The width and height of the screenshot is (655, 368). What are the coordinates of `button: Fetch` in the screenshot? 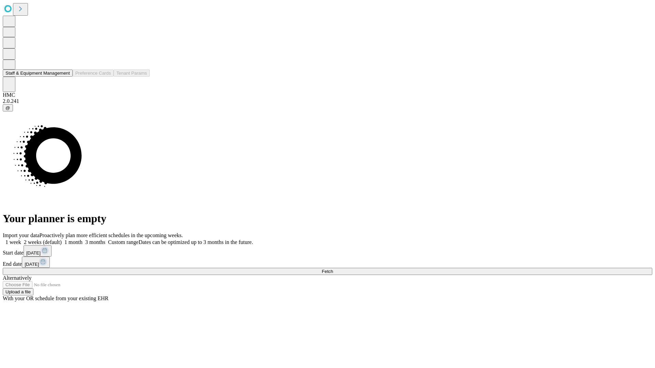 It's located at (327, 272).